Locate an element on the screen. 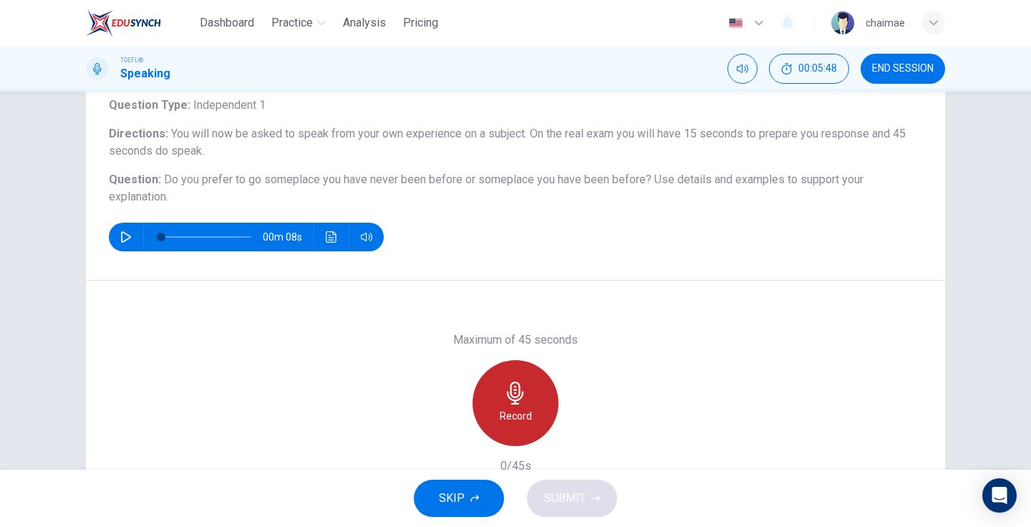 The image size is (1031, 527). button: Click to see the audio transcription is located at coordinates (332, 237).